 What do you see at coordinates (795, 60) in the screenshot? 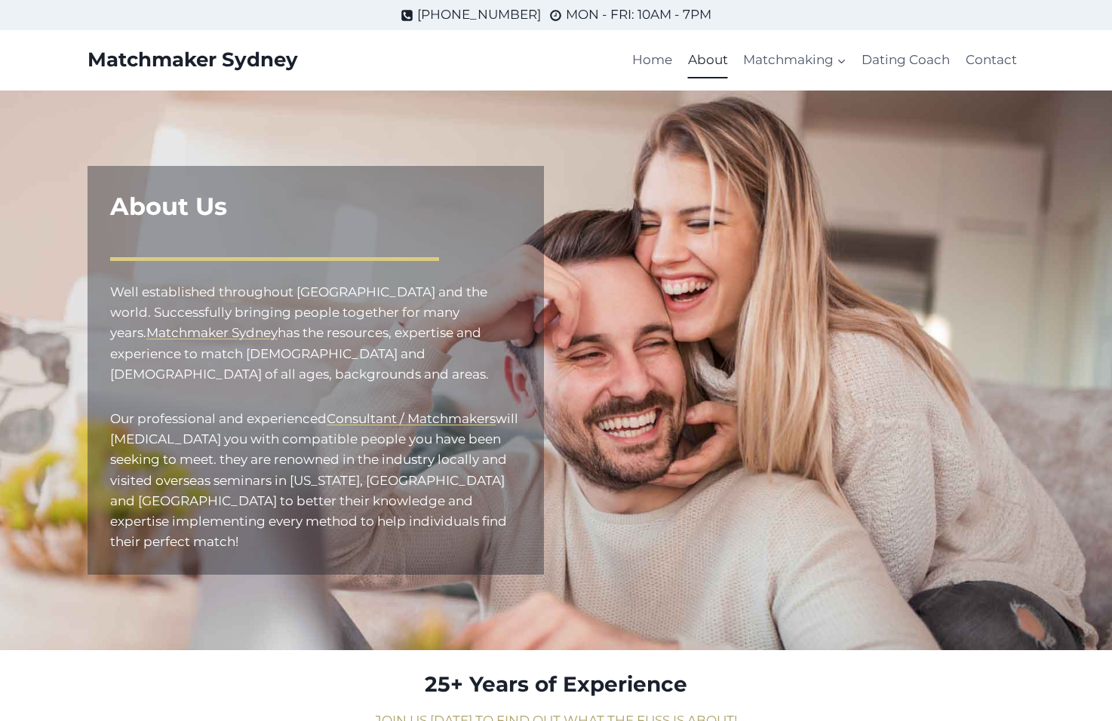
I see `span: Matchmaking` at bounding box center [795, 60].